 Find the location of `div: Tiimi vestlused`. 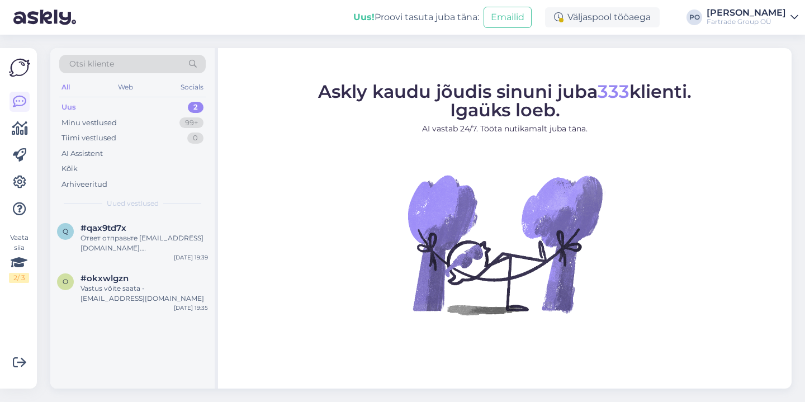

div: Tiimi vestlused is located at coordinates (89, 138).